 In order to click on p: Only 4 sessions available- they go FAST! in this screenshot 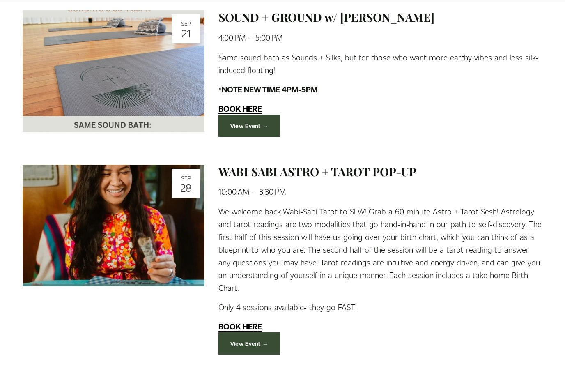, I will do `click(380, 307)`.